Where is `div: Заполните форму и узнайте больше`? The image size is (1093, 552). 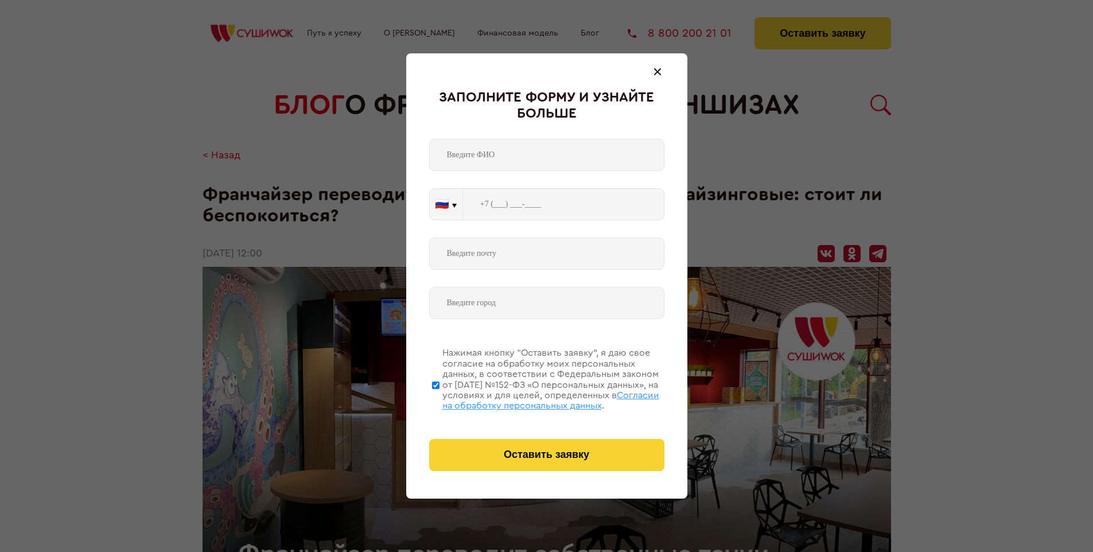
div: Заполните форму и узнайте больше is located at coordinates (547, 106).